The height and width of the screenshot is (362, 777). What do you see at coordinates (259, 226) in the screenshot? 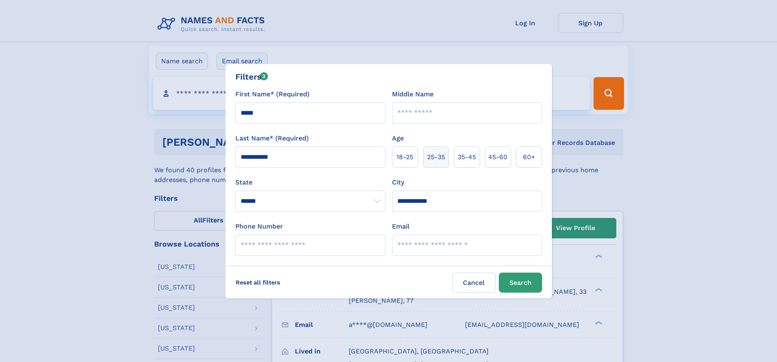
I see `label: Phone Number` at bounding box center [259, 226].